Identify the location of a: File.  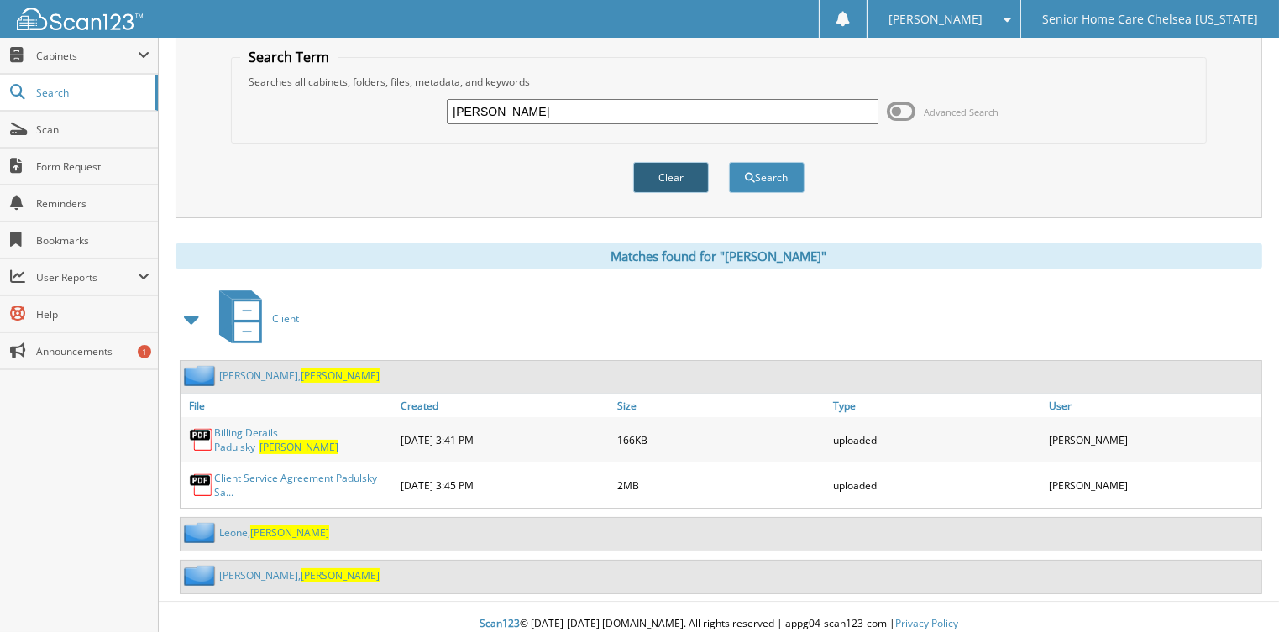
(288, 406).